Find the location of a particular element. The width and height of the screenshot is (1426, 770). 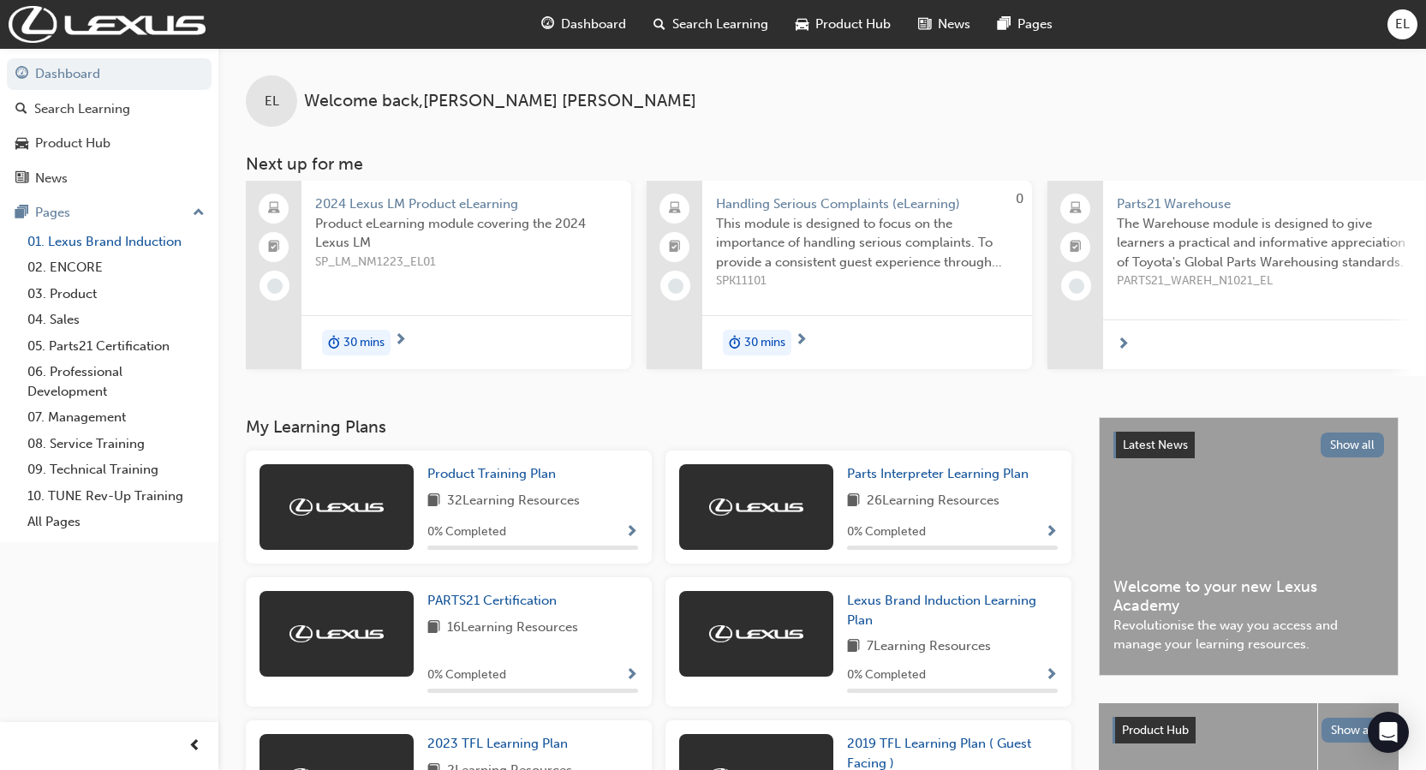

h3: My Learning Plans is located at coordinates (658, 426).